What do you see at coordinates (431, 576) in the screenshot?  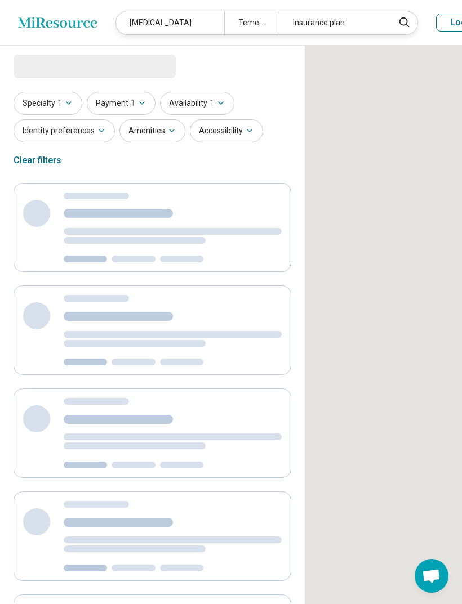 I see `a: Open chat` at bounding box center [431, 576].